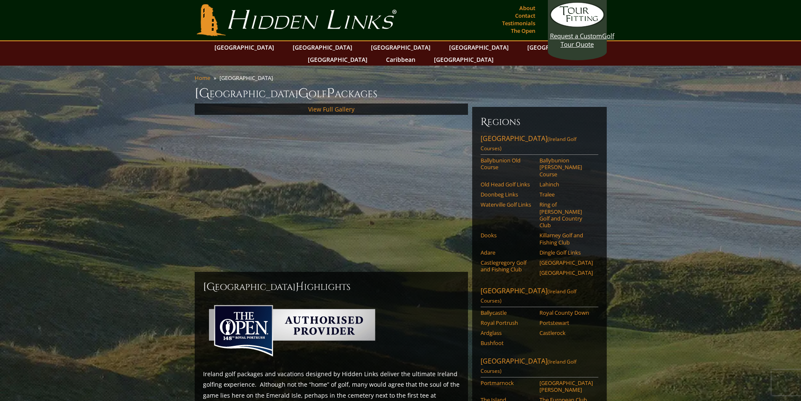  I want to click on a: About, so click(527, 8).